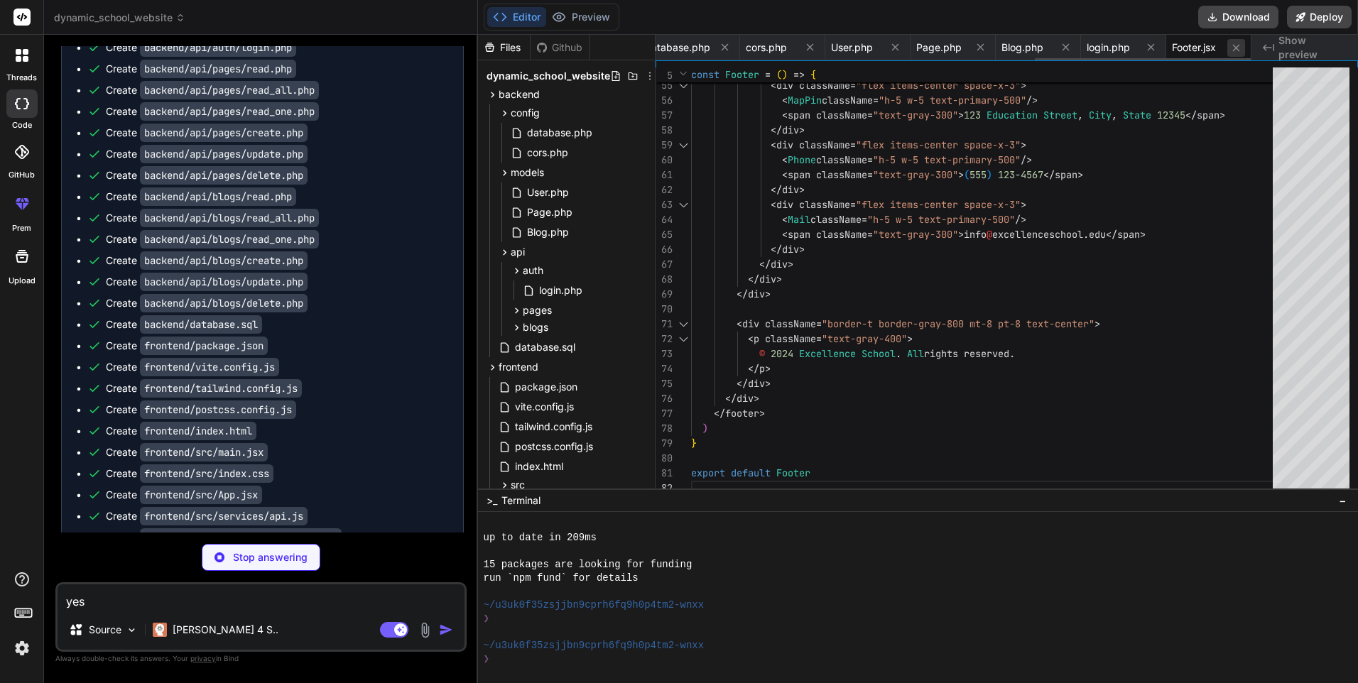 The height and width of the screenshot is (683, 1358). Describe the element at coordinates (1194, 48) in the screenshot. I see `span: Footer.jsx` at that location.